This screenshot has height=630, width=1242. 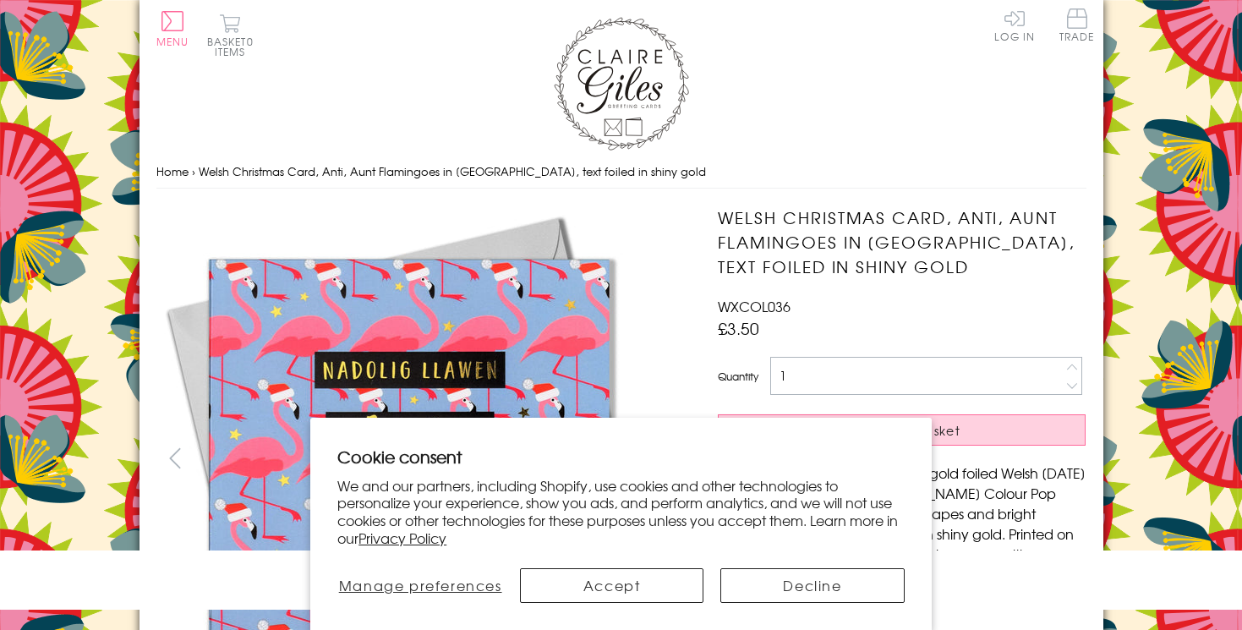 I want to click on button: Manage preferences, so click(x=420, y=585).